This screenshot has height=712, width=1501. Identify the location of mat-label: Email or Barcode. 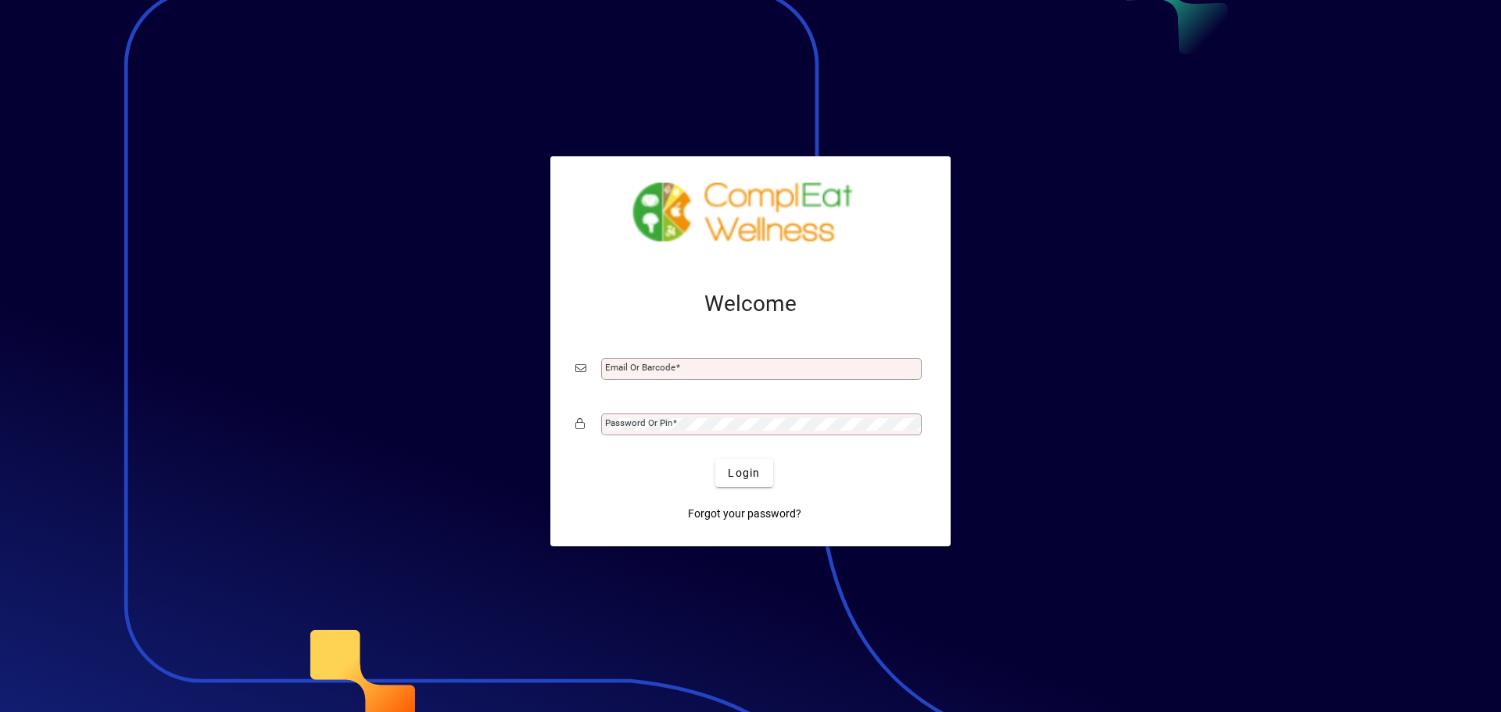
(640, 367).